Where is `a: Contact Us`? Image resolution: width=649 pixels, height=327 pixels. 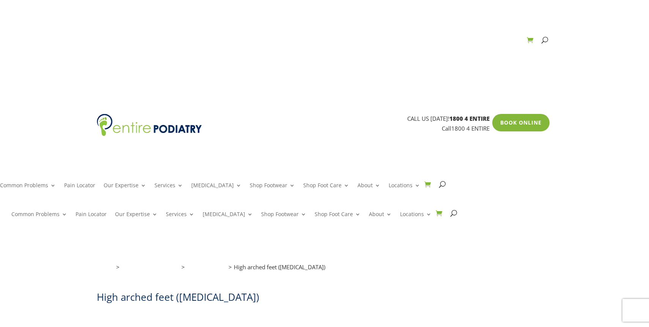 a: Contact Us is located at coordinates (509, 41).